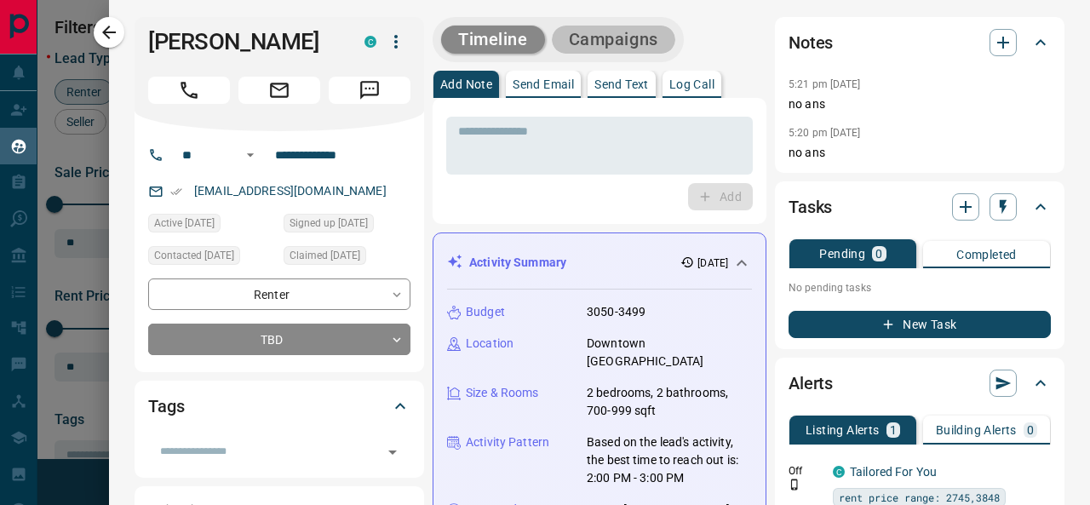 The image size is (1090, 505). What do you see at coordinates (692, 84) in the screenshot?
I see `p: Log Call` at bounding box center [692, 84].